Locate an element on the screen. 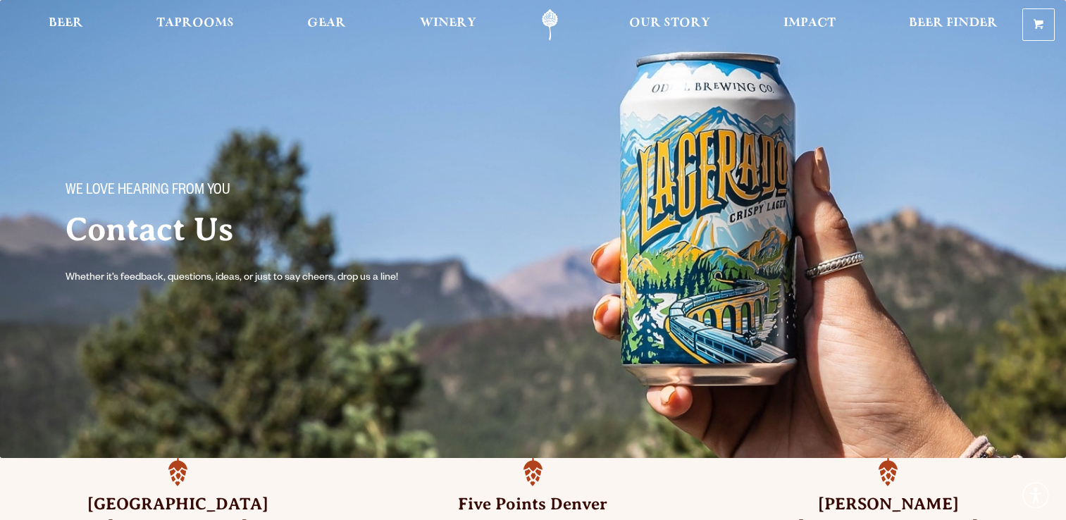 The height and width of the screenshot is (520, 1066). span: Taprooms is located at coordinates (195, 23).